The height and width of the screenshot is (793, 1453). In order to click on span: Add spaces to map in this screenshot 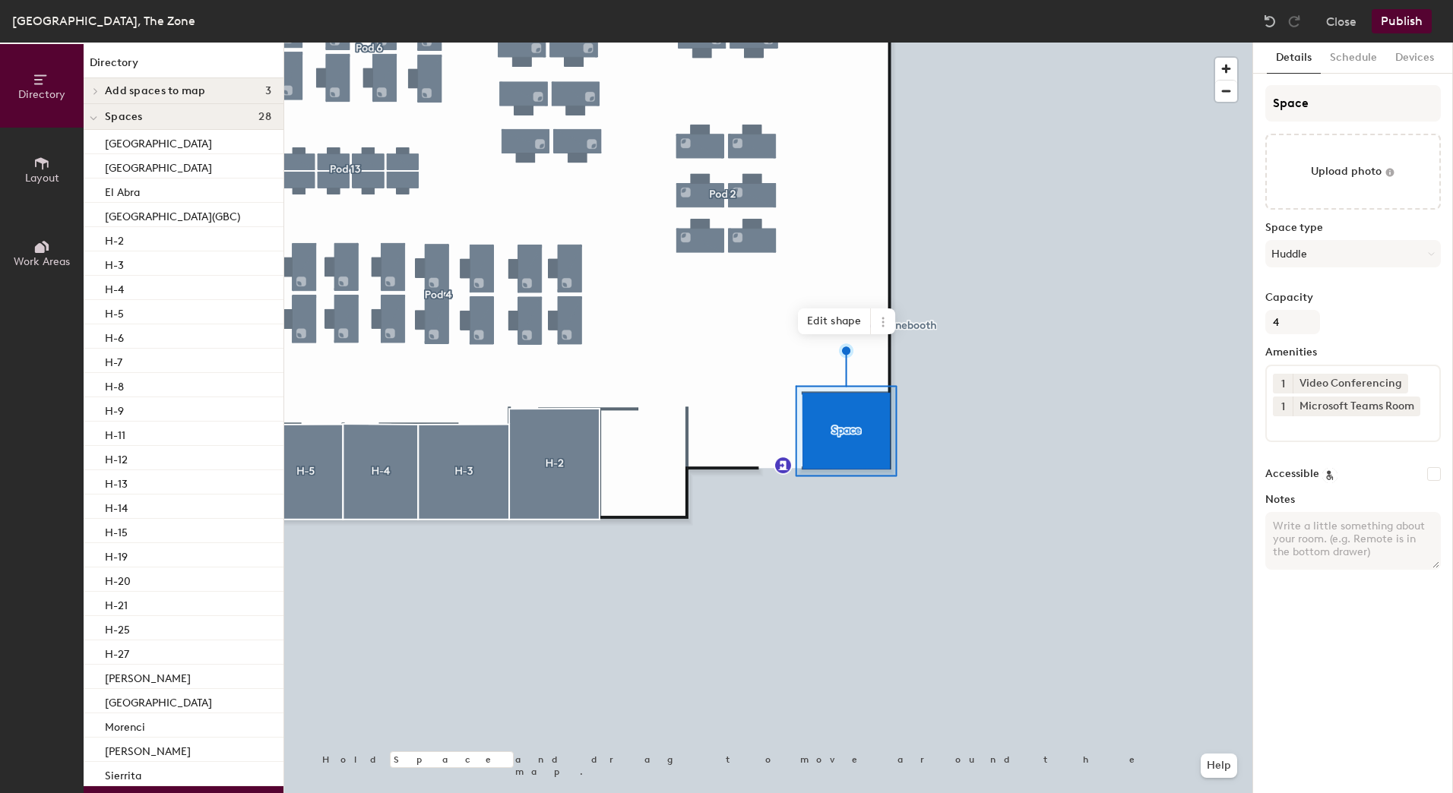, I will do `click(155, 91)`.